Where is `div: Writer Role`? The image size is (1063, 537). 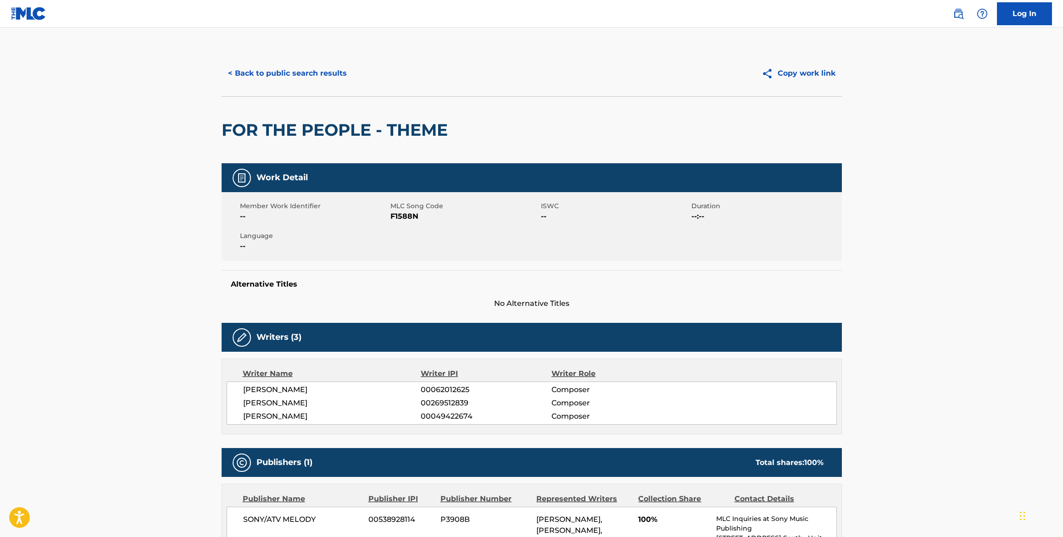 div: Writer Role is located at coordinates (611, 374).